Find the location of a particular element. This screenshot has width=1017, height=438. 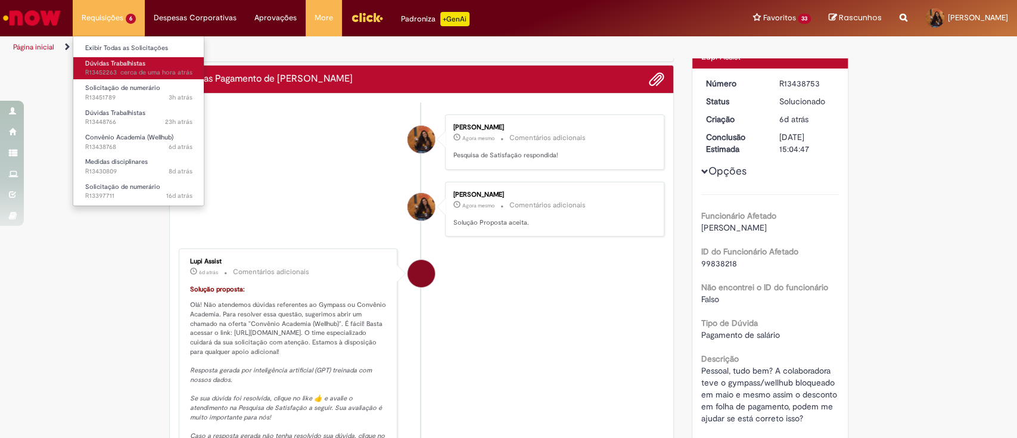

time: 27/08/2025 11:13:05 is located at coordinates (181, 97).